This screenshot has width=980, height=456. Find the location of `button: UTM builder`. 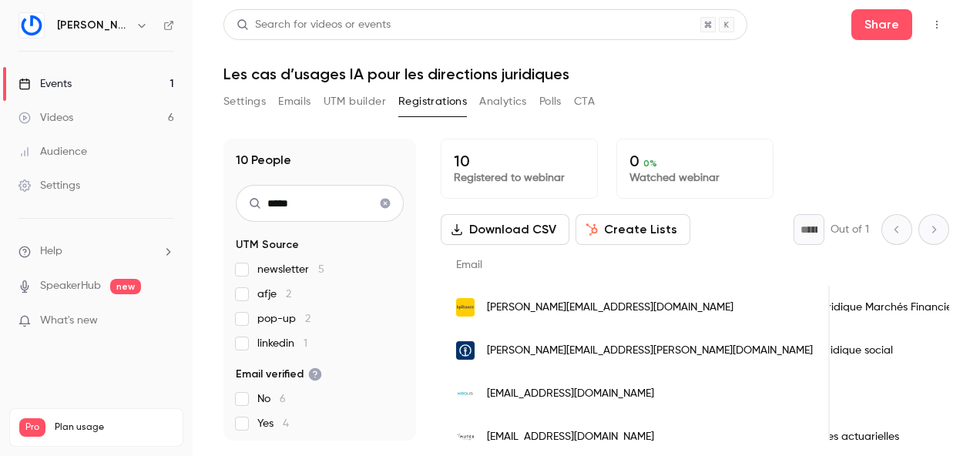

button: UTM builder is located at coordinates (355, 102).